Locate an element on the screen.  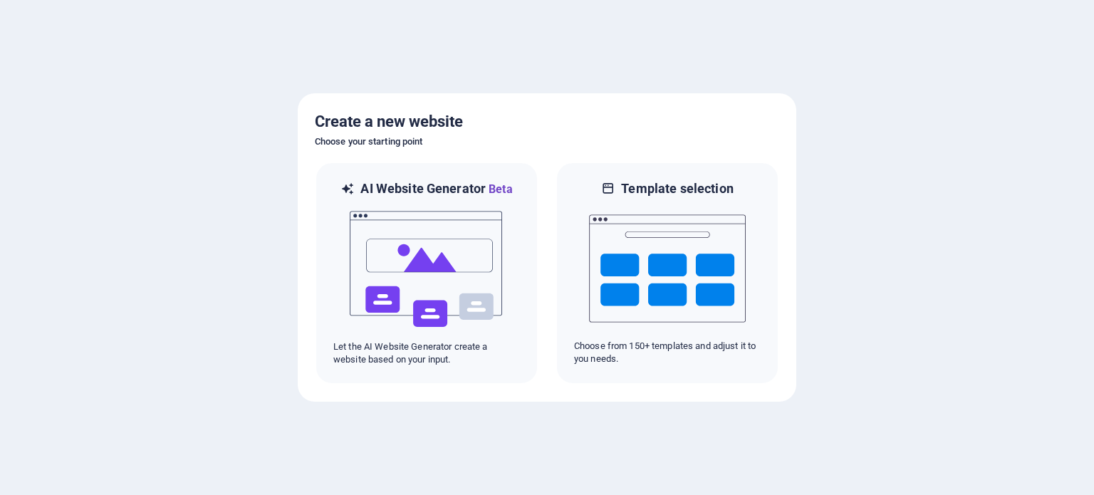
h6: AI Website Generator is located at coordinates (436, 189).